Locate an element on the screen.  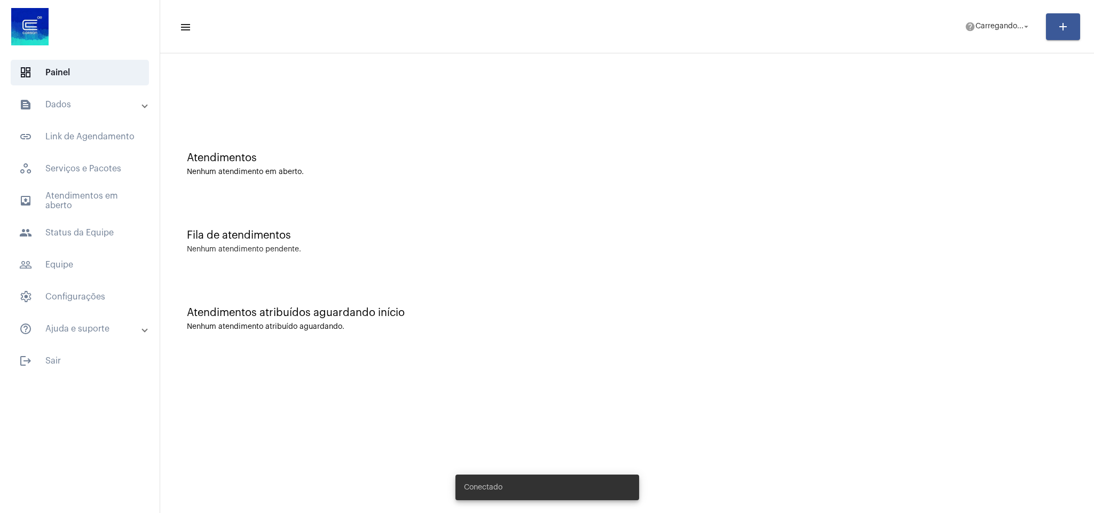
div: Atendimentos atribuídos aguardando início is located at coordinates (627, 313).